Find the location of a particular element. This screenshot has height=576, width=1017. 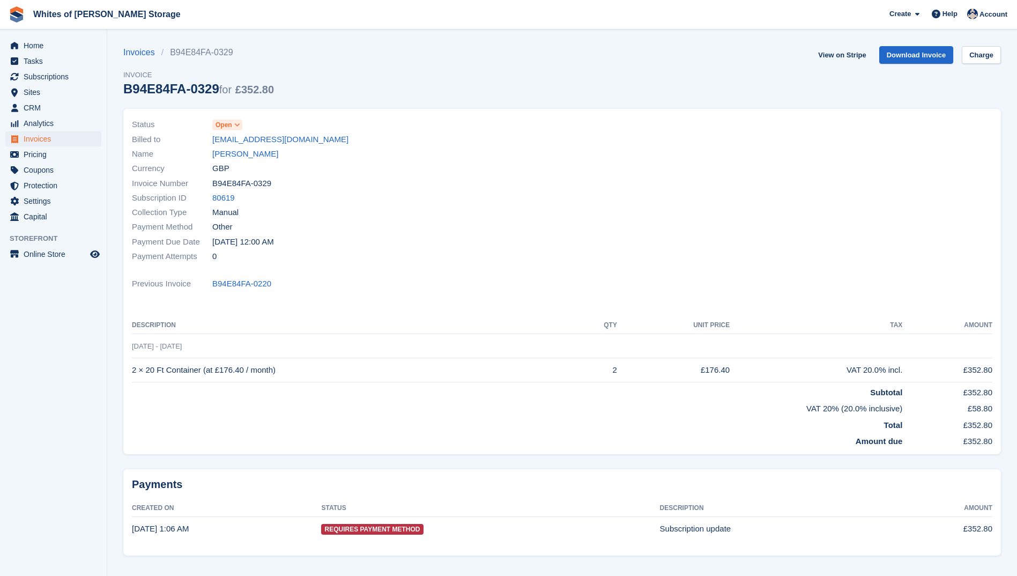

a: Open is located at coordinates (227, 124).